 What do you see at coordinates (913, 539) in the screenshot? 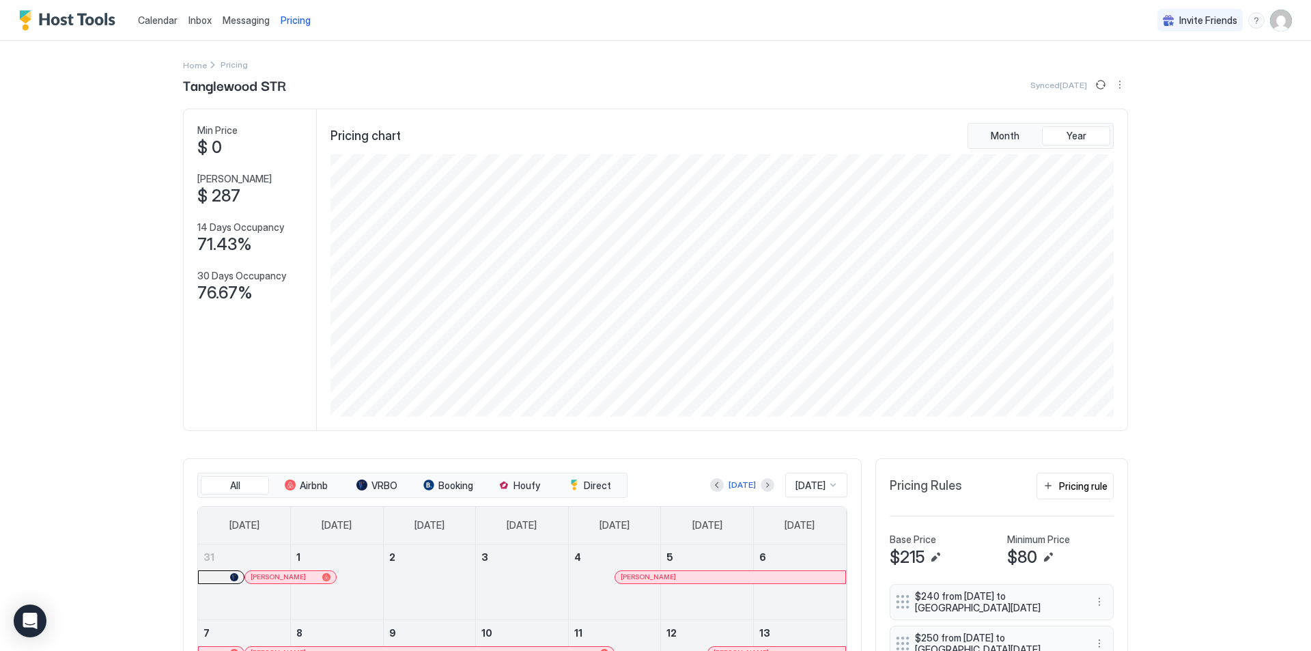
I see `span: Base Price` at bounding box center [913, 539].